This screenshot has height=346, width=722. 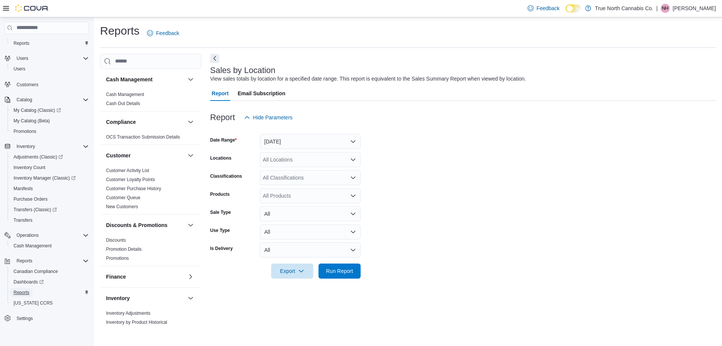 I want to click on a: Inventory by Product Historical, so click(x=136, y=322).